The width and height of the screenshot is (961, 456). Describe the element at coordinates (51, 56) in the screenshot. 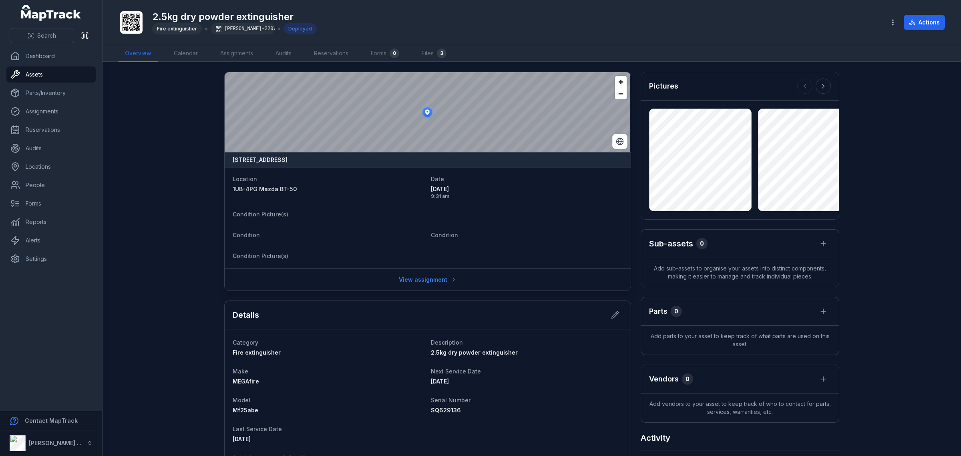

I see `a: Dashboard` at that location.